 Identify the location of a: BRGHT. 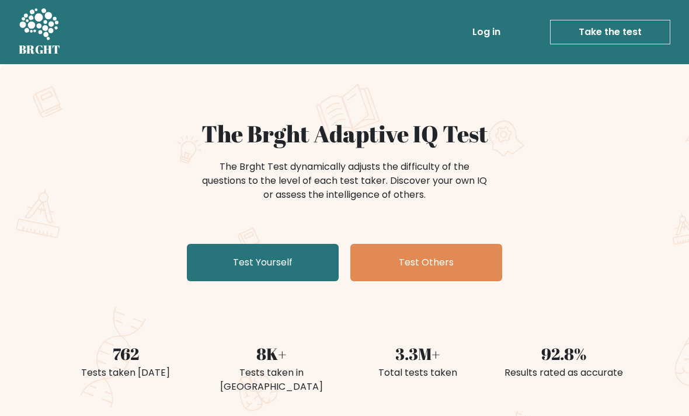
(40, 32).